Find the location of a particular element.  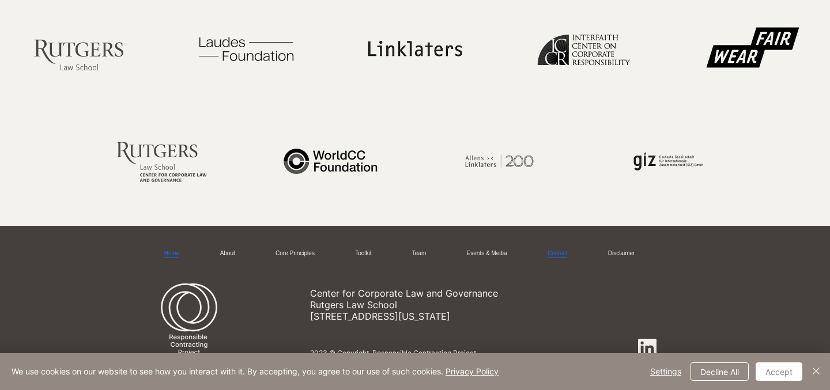

a: Privacy Policy is located at coordinates (472, 371).